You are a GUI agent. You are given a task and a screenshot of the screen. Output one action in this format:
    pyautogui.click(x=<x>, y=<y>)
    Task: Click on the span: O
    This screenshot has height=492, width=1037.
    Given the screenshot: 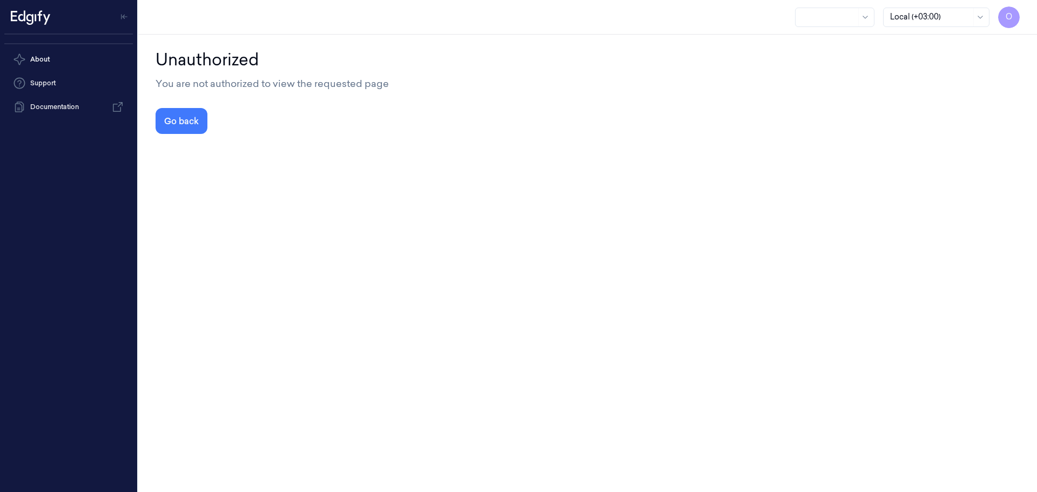 What is the action you would take?
    pyautogui.click(x=1009, y=17)
    